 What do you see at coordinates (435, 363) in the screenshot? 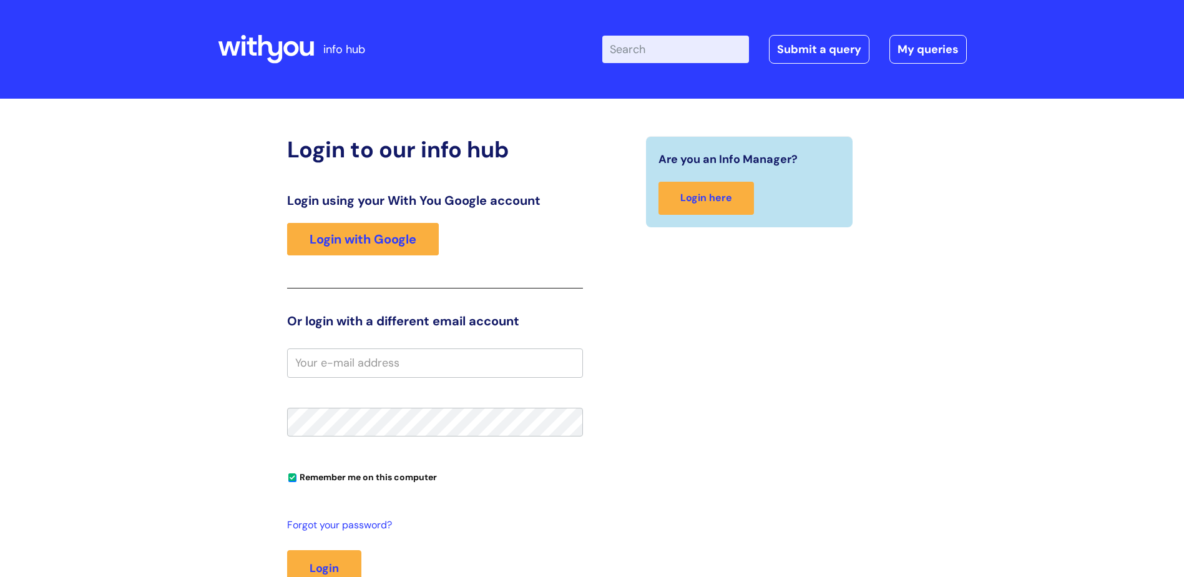
I see `input: Your e-mail address` at bounding box center [435, 363].